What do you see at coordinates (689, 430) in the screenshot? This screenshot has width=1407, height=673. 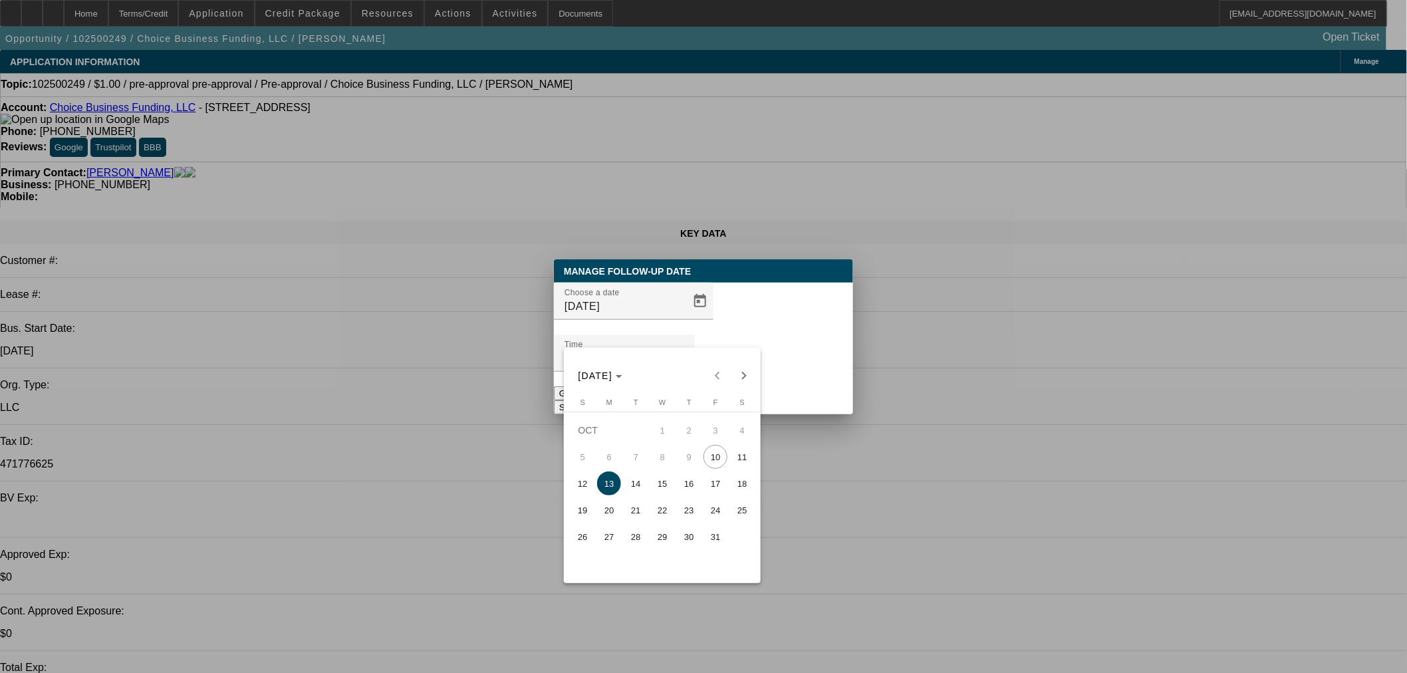 I see `span: 2` at bounding box center [689, 430].